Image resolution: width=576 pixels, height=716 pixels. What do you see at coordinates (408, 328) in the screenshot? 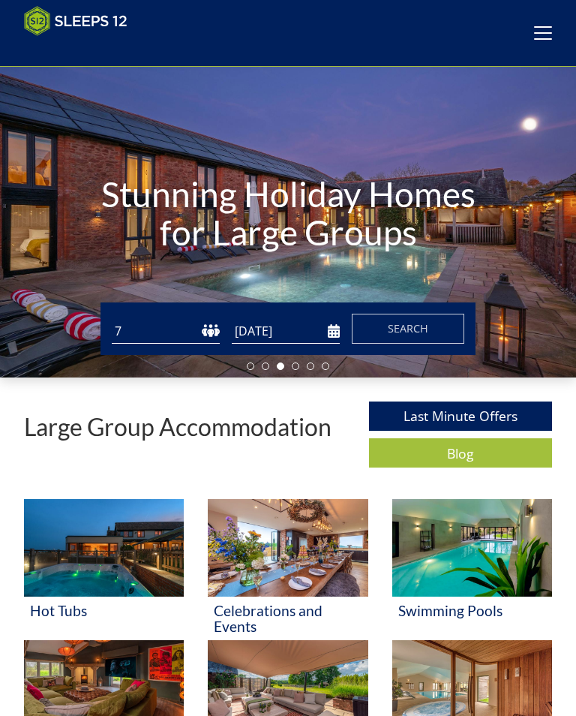
I see `span: Search` at bounding box center [408, 328].